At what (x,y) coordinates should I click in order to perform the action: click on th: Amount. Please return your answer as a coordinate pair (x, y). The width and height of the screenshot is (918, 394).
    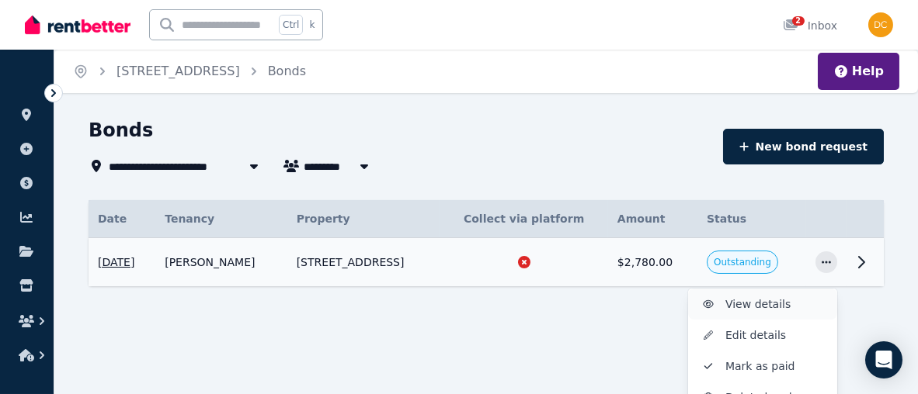
    Looking at the image, I should click on (652, 219).